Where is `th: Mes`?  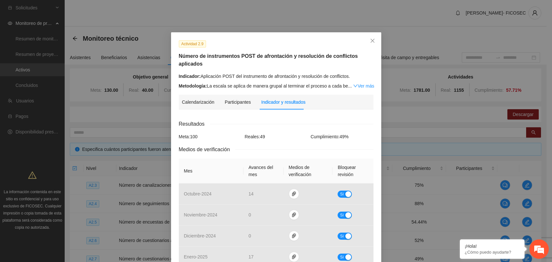 th: Mes is located at coordinates (211, 171).